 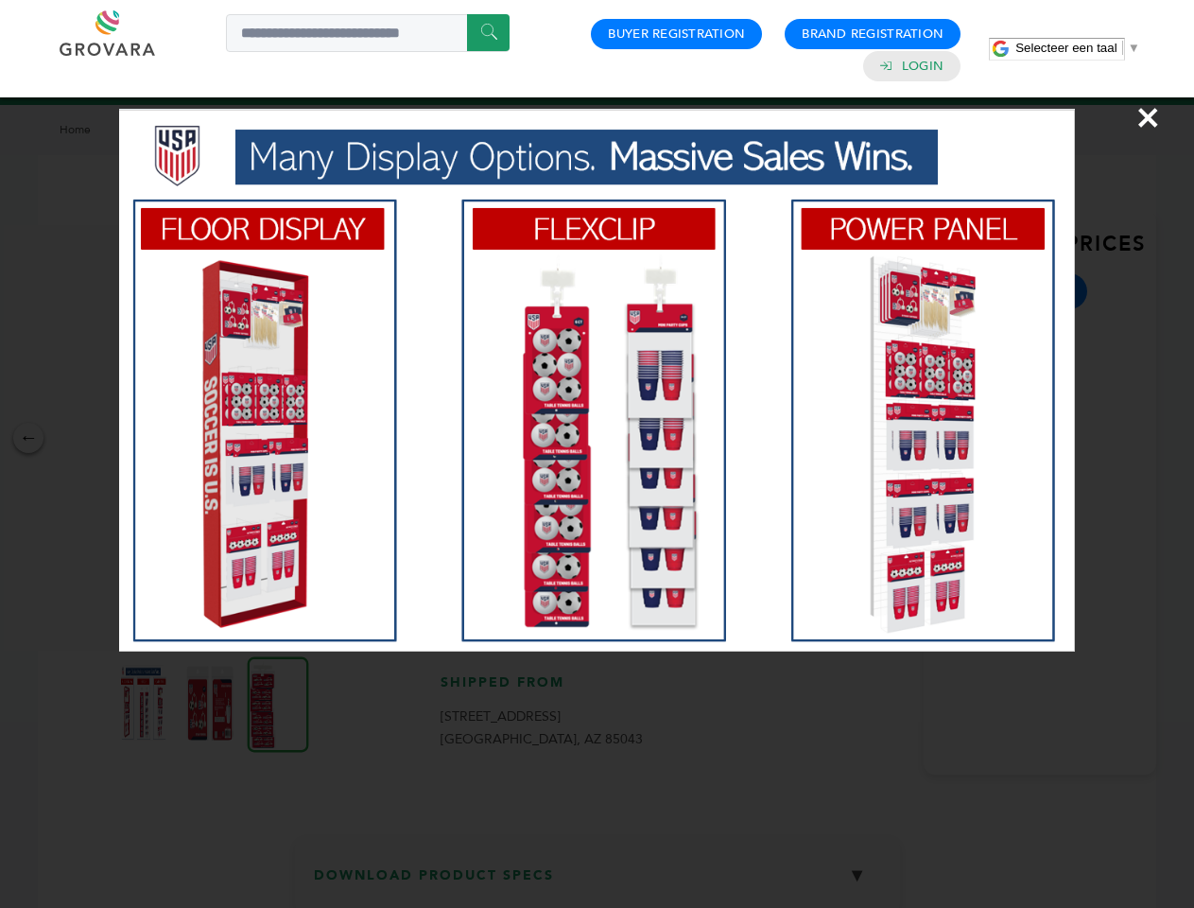 What do you see at coordinates (923, 66) in the screenshot?
I see `a: Login` at bounding box center [923, 66].